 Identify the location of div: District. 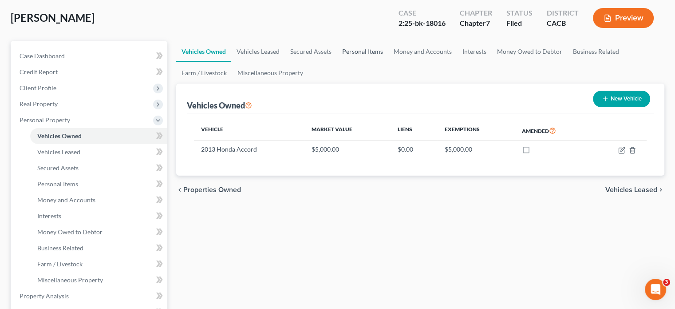
(563, 13).